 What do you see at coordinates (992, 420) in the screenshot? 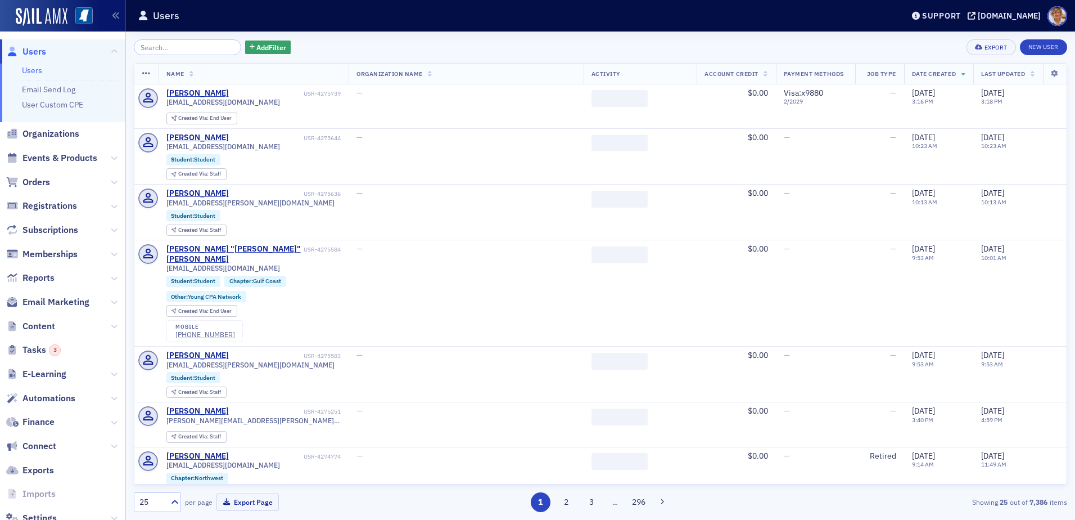
I see `time: 4:59 PM` at bounding box center [992, 420].